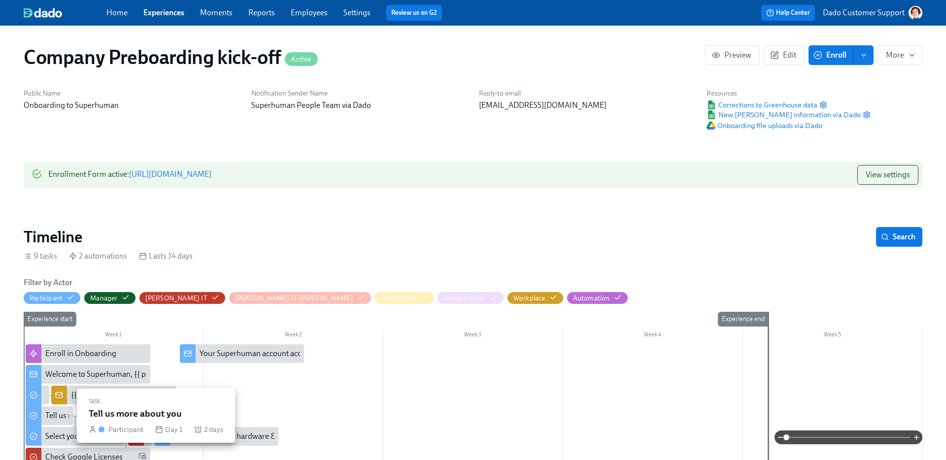 The height and width of the screenshot is (460, 946). What do you see at coordinates (788, 13) in the screenshot?
I see `button: Help Center` at bounding box center [788, 13].